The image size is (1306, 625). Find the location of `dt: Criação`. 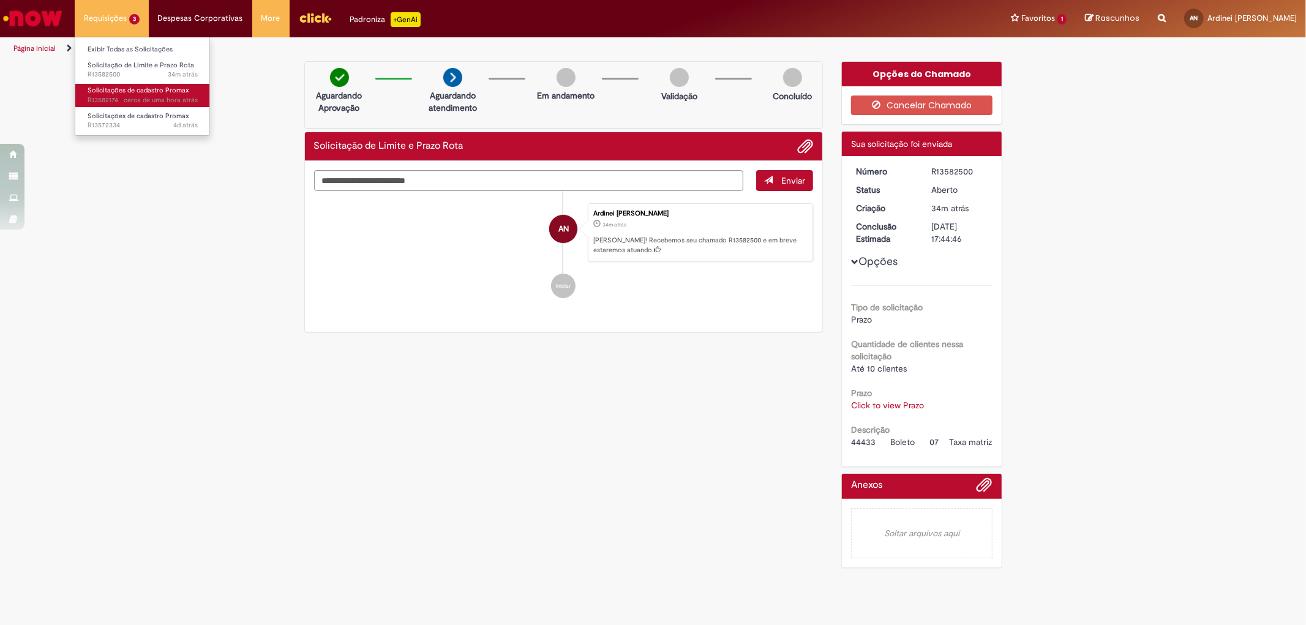

dt: Criação is located at coordinates (884, 208).